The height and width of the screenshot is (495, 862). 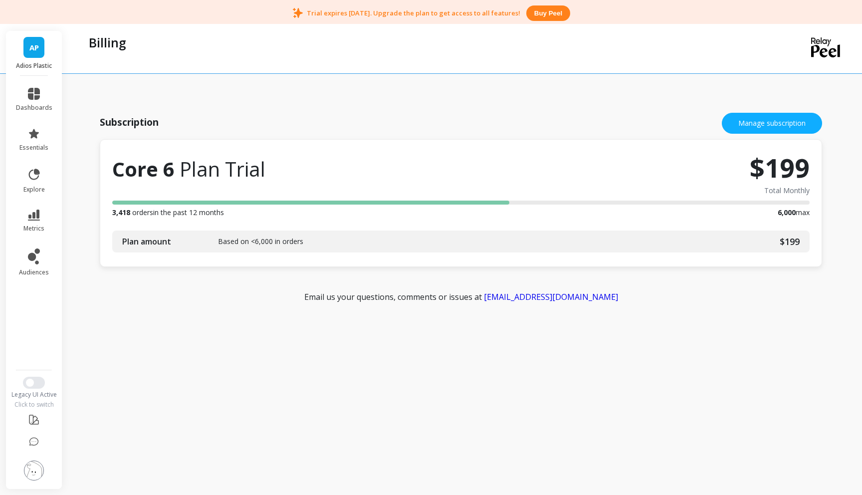 I want to click on span: Total Monthly, so click(x=787, y=191).